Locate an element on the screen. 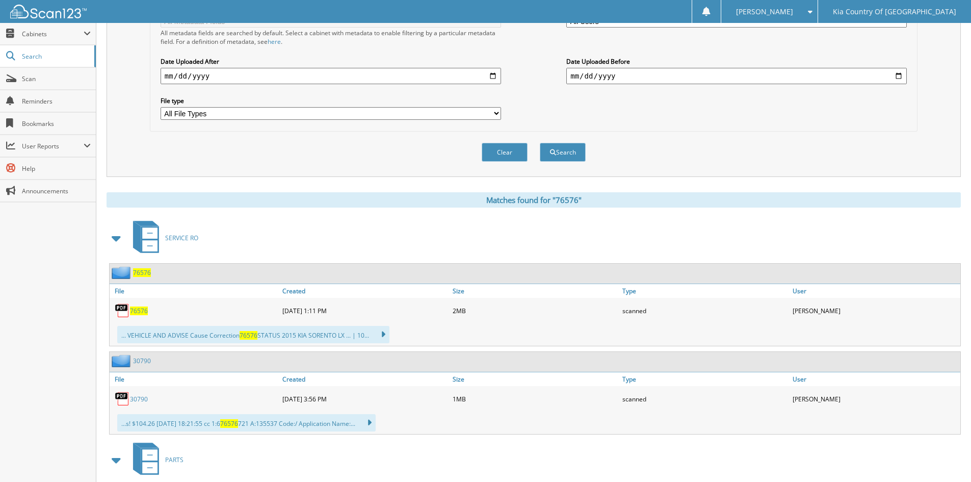 The width and height of the screenshot is (971, 482). img: scan123-logo-white.svg is located at coordinates (48, 11).